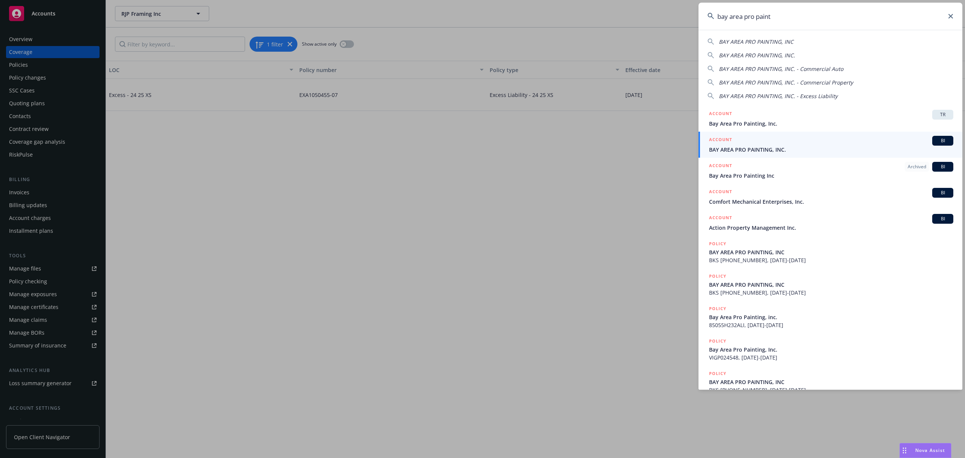  What do you see at coordinates (904, 450) in the screenshot?
I see `div: Drag to move` at bounding box center [904, 450].